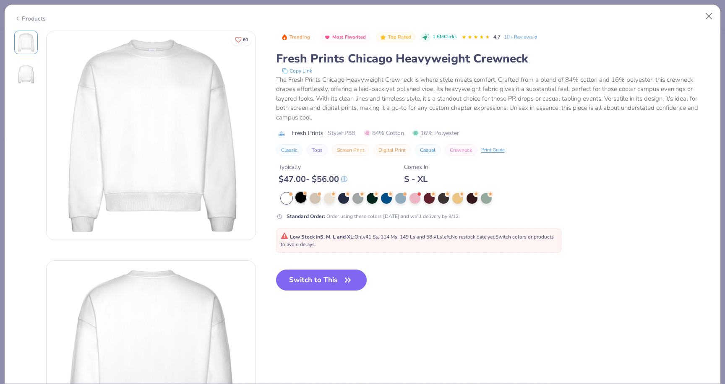  I want to click on div: 4.7 Stars, so click(476, 37).